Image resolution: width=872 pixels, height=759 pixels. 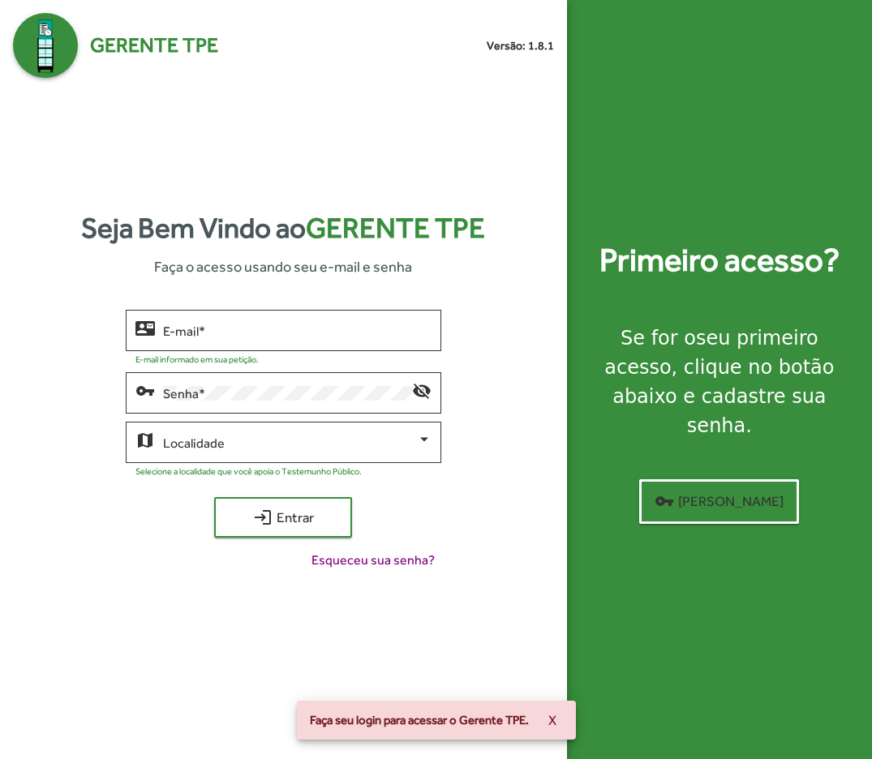 I want to click on strong: Seja Bem Vindo ao, so click(x=283, y=228).